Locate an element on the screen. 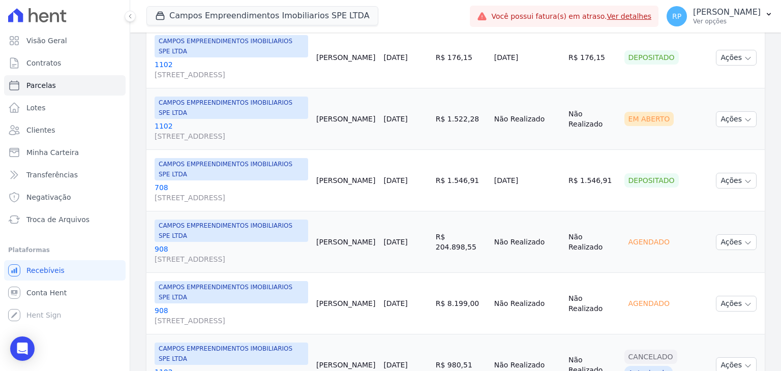  span: Minha Carteira is located at coordinates (52, 152).